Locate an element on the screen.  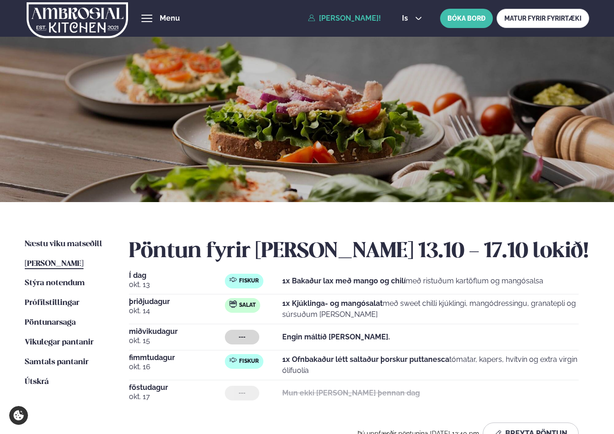
span: Næstu viku matseðill is located at coordinates (63, 244).